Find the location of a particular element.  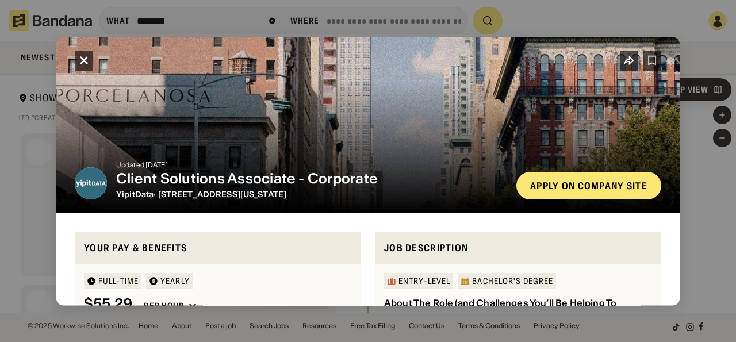

a: YipitData is located at coordinates (135, 194).